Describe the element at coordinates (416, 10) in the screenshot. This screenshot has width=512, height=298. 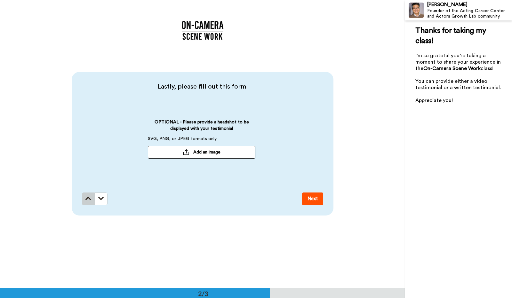
I see `img: Profile Image` at that location.